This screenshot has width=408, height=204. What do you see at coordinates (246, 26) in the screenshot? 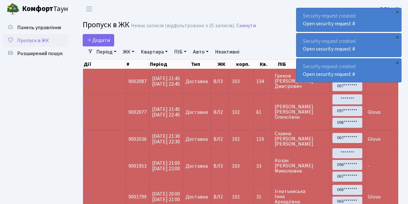
I see `a: Скинути` at bounding box center [246, 26].